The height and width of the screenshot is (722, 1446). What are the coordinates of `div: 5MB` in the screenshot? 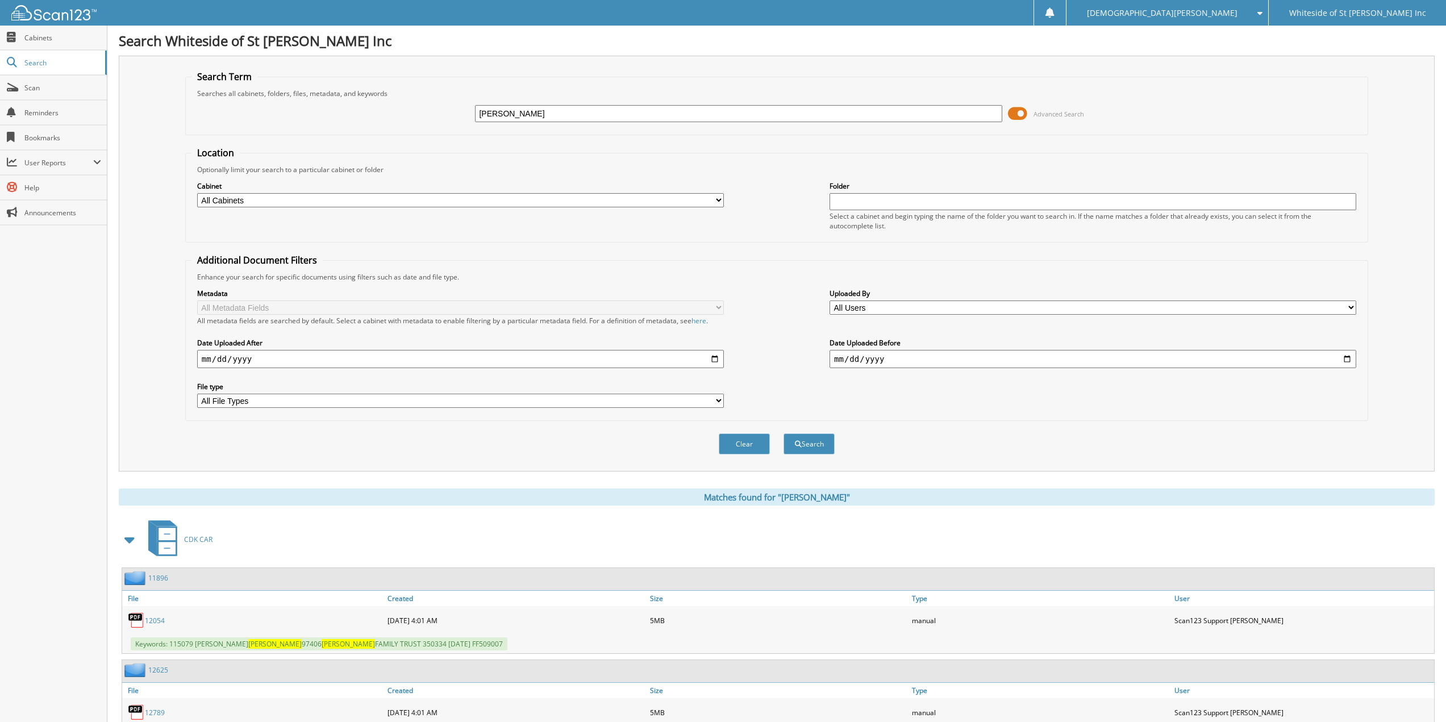 It's located at (779, 621).